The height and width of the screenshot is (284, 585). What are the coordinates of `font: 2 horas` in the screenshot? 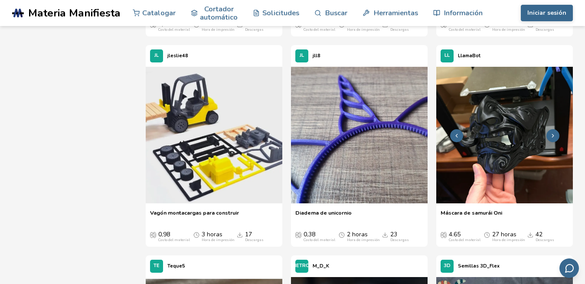 It's located at (357, 234).